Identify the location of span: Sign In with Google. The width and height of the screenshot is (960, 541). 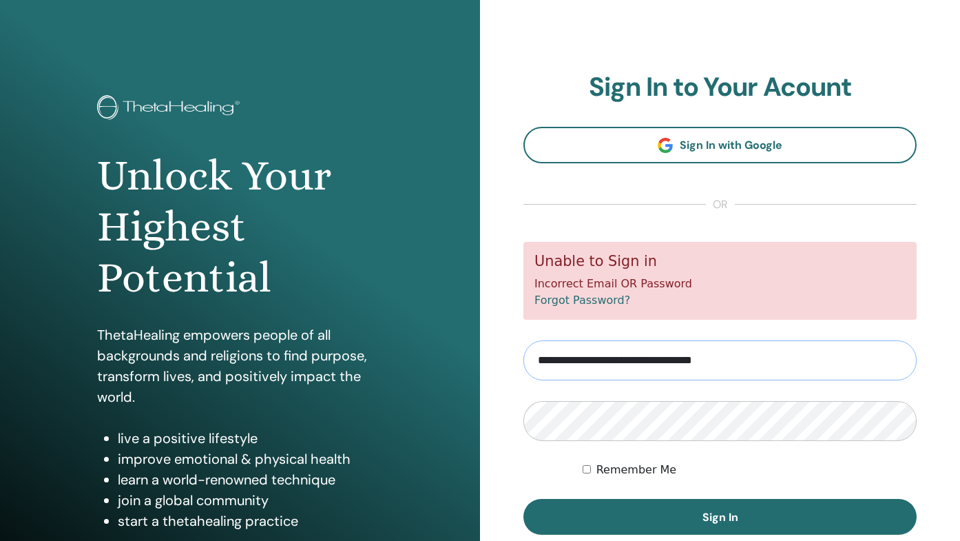
(731, 145).